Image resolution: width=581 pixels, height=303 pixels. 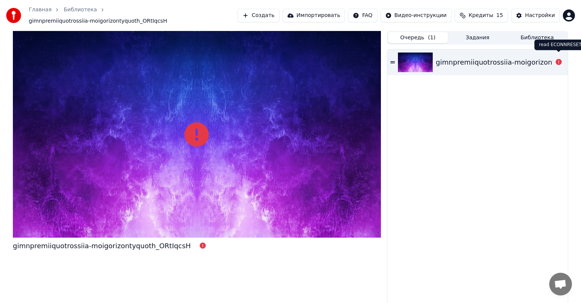 I want to click on button: Библиотека, so click(x=537, y=37).